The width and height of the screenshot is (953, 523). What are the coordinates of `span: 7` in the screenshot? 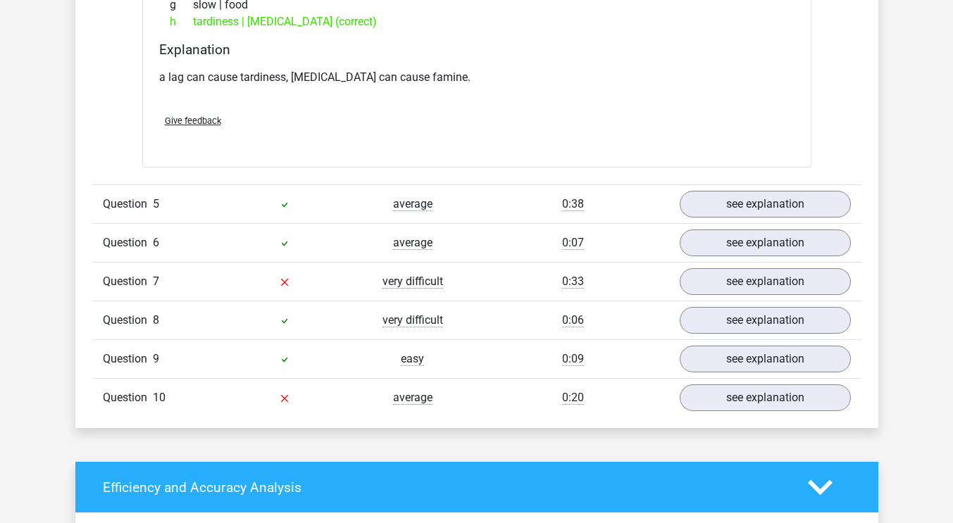 It's located at (156, 281).